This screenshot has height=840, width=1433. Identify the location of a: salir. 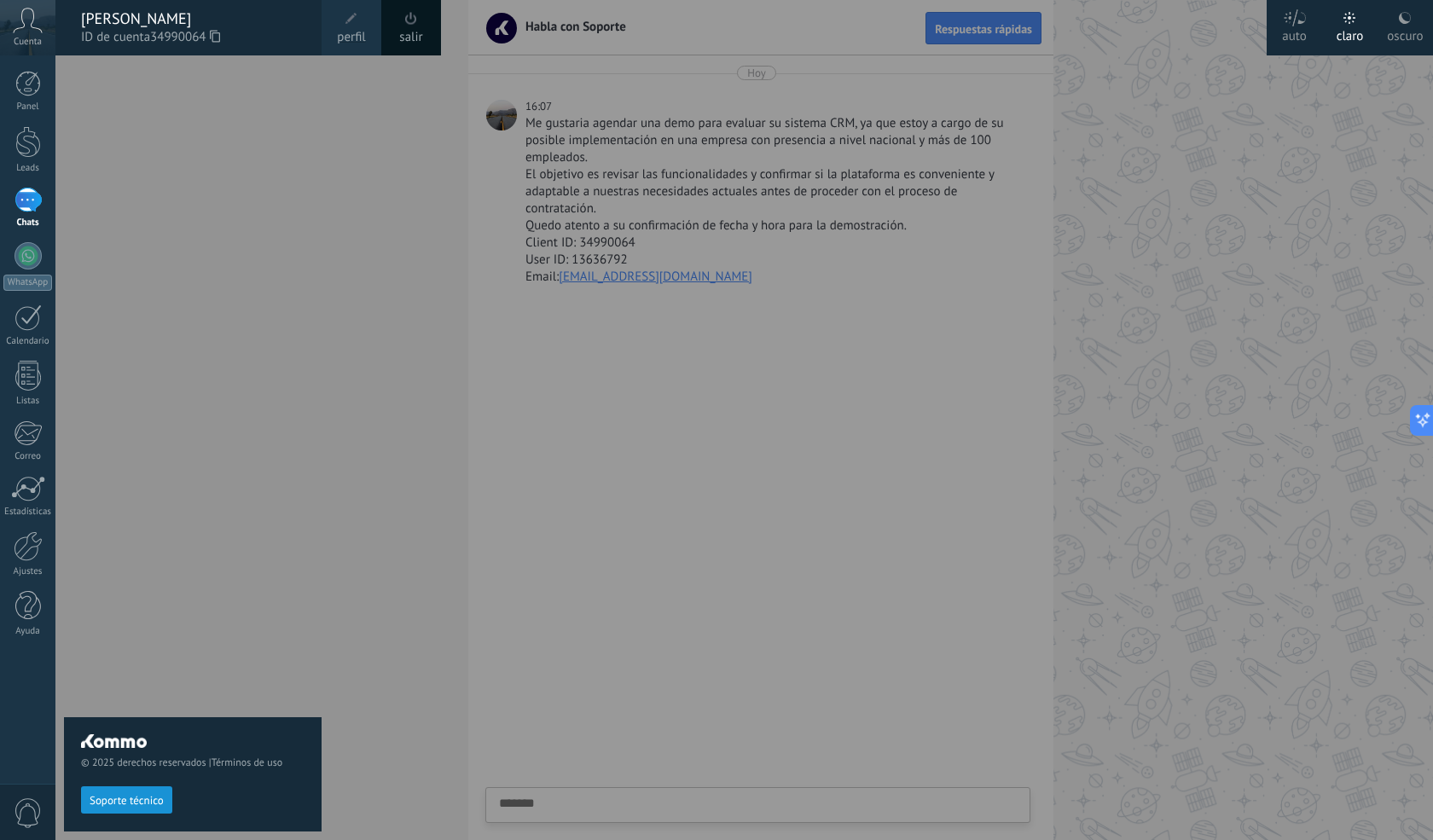
(410, 38).